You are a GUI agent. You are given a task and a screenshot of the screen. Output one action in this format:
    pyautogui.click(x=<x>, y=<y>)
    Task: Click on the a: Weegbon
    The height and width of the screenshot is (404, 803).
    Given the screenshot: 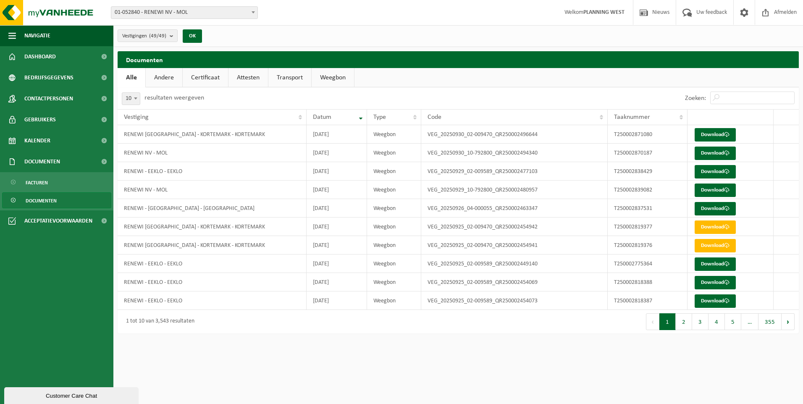 What is the action you would take?
    pyautogui.click(x=333, y=78)
    